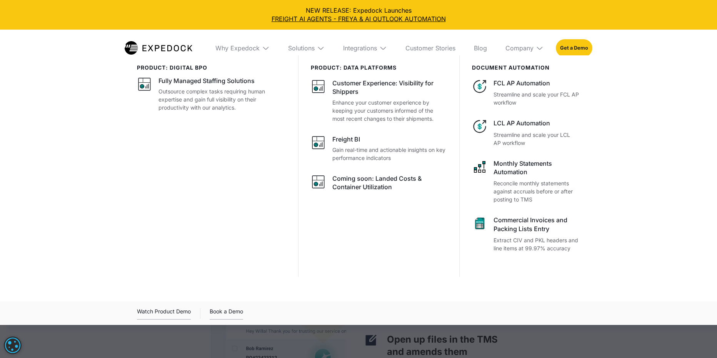 The width and height of the screenshot is (717, 358). Describe the element at coordinates (226, 313) in the screenshot. I see `a: Book a Demo` at that location.